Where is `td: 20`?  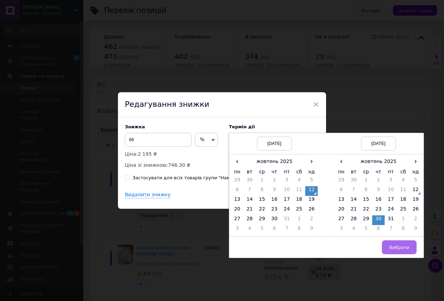 td: 20 is located at coordinates (237, 211).